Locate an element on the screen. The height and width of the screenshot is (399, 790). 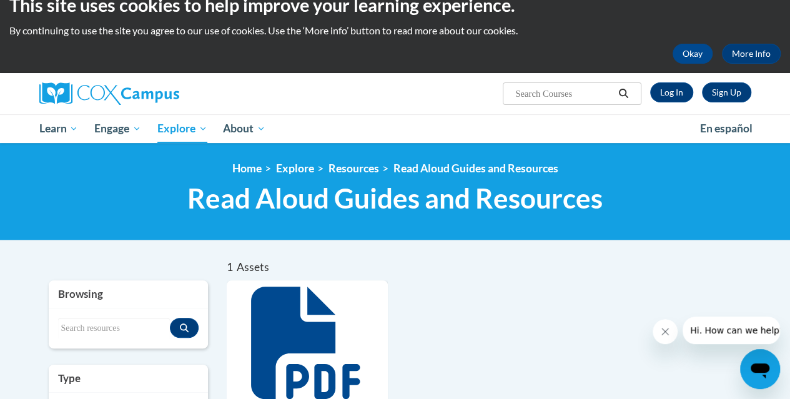
a: Register is located at coordinates (726, 92).